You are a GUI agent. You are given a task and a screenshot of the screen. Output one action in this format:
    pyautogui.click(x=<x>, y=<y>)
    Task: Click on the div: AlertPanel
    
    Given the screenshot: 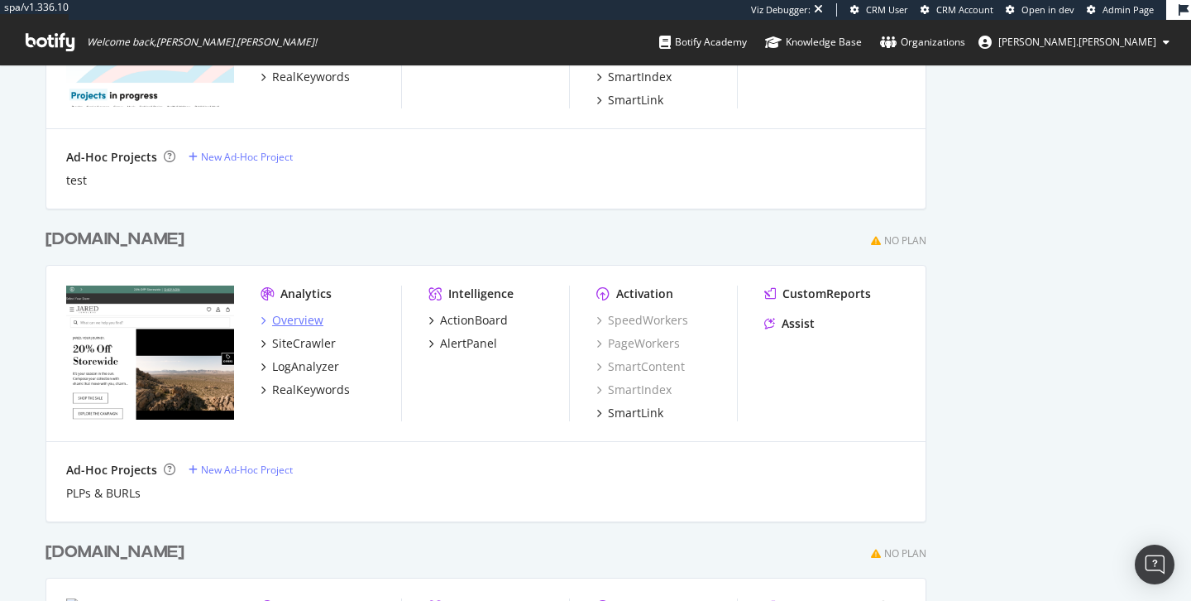 What is the action you would take?
    pyautogui.click(x=468, y=343)
    